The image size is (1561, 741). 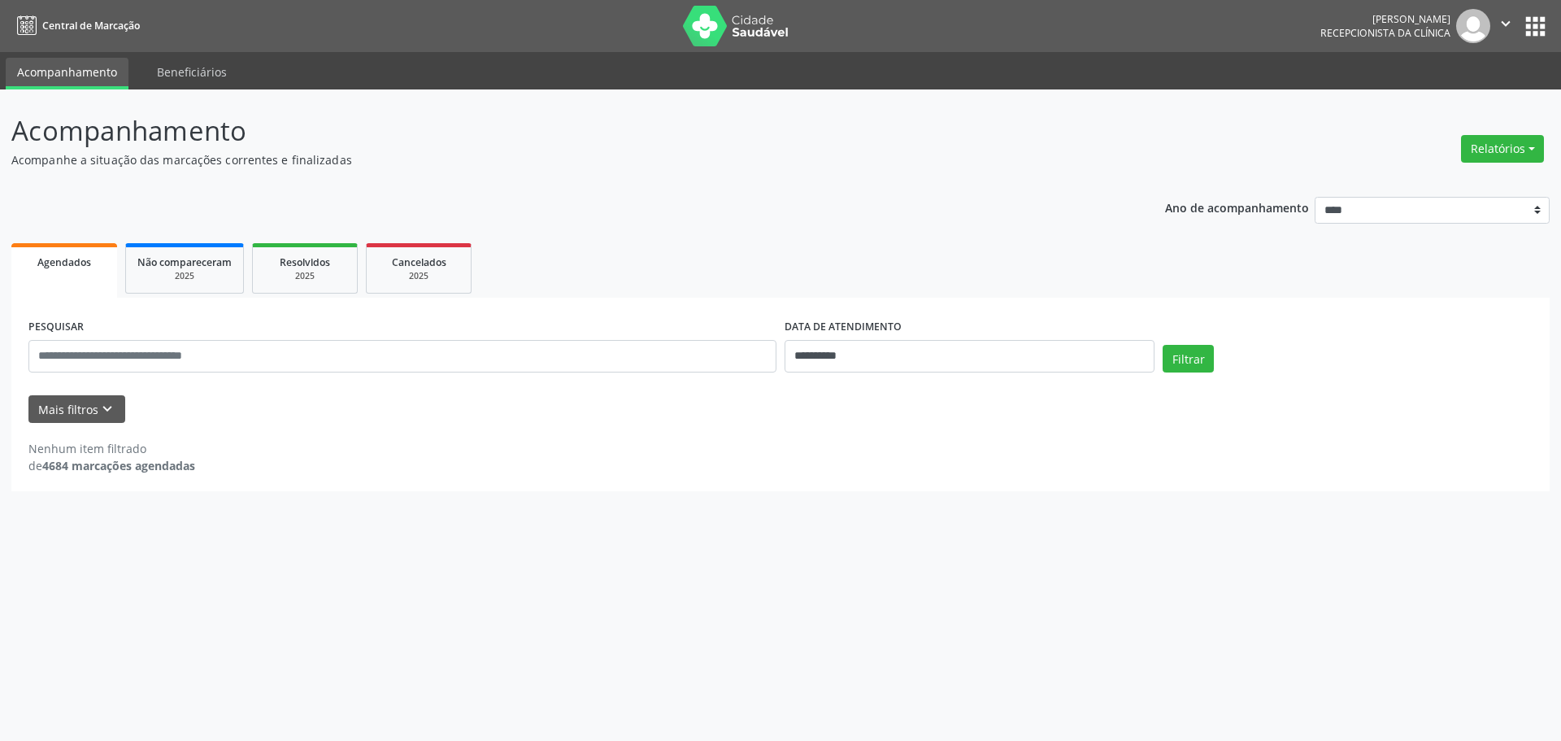 I want to click on span: Resolvidos, so click(x=305, y=262).